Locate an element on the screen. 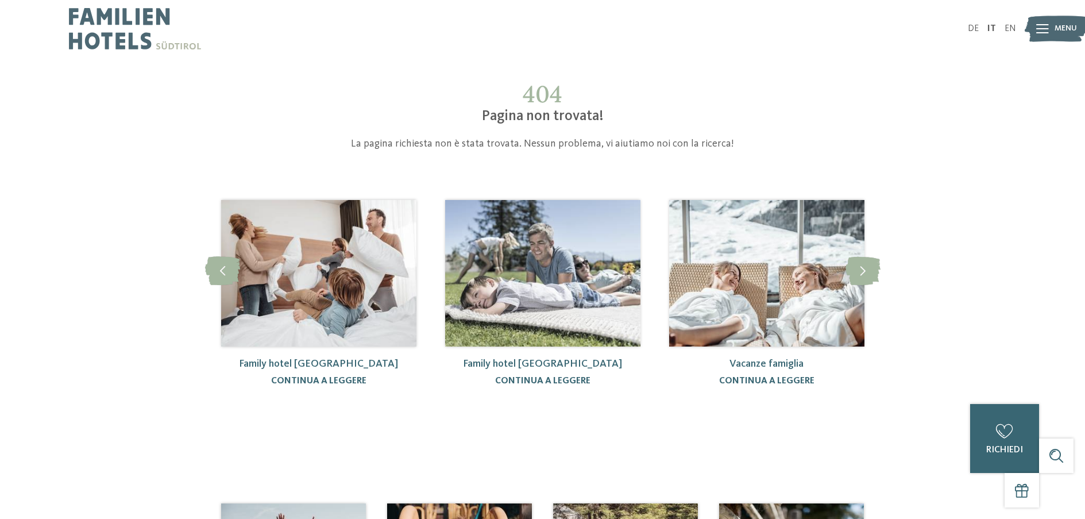 The height and width of the screenshot is (519, 1085). a: IT is located at coordinates (992, 29).